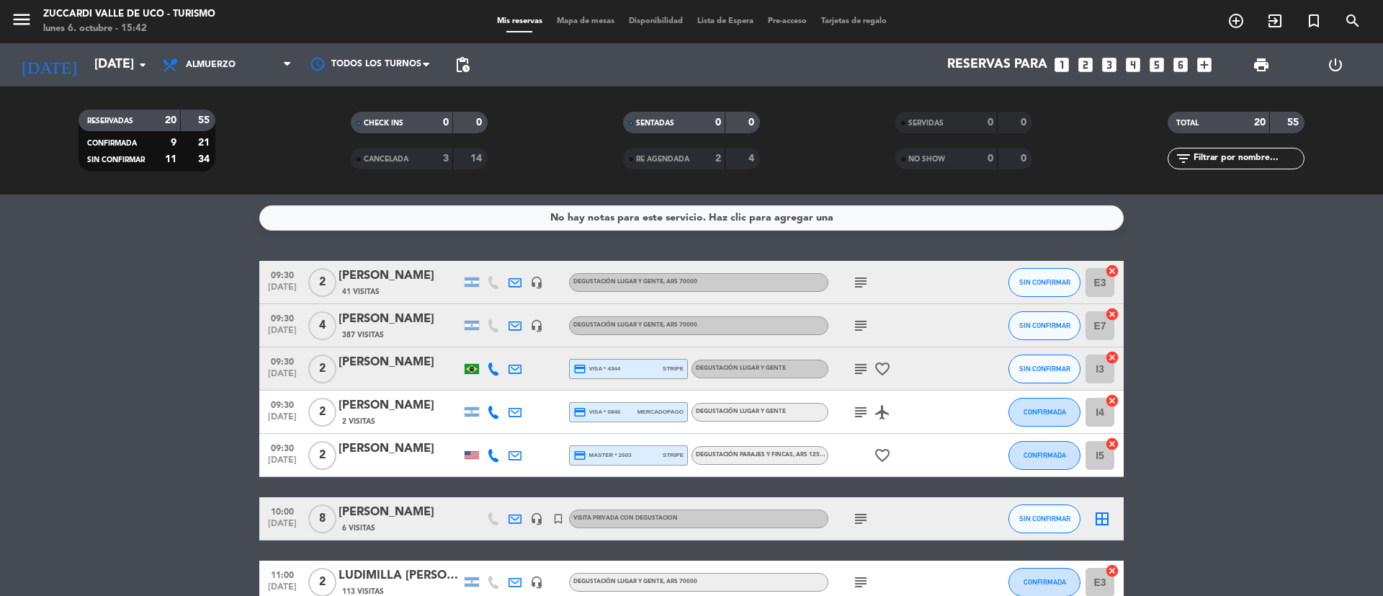 The height and width of the screenshot is (596, 1383). What do you see at coordinates (882, 369) in the screenshot?
I see `i: favorite_border` at bounding box center [882, 369].